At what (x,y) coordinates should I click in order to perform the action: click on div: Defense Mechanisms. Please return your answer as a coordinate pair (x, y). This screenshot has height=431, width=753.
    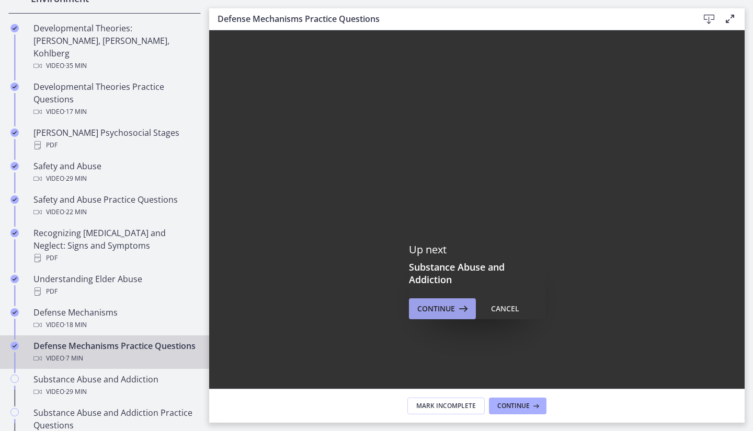
    Looking at the image, I should click on (115, 319).